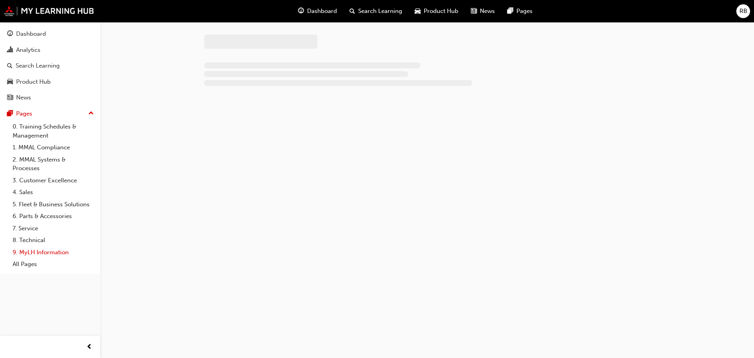  What do you see at coordinates (520, 11) in the screenshot?
I see `a: pages-iconPages` at bounding box center [520, 11].